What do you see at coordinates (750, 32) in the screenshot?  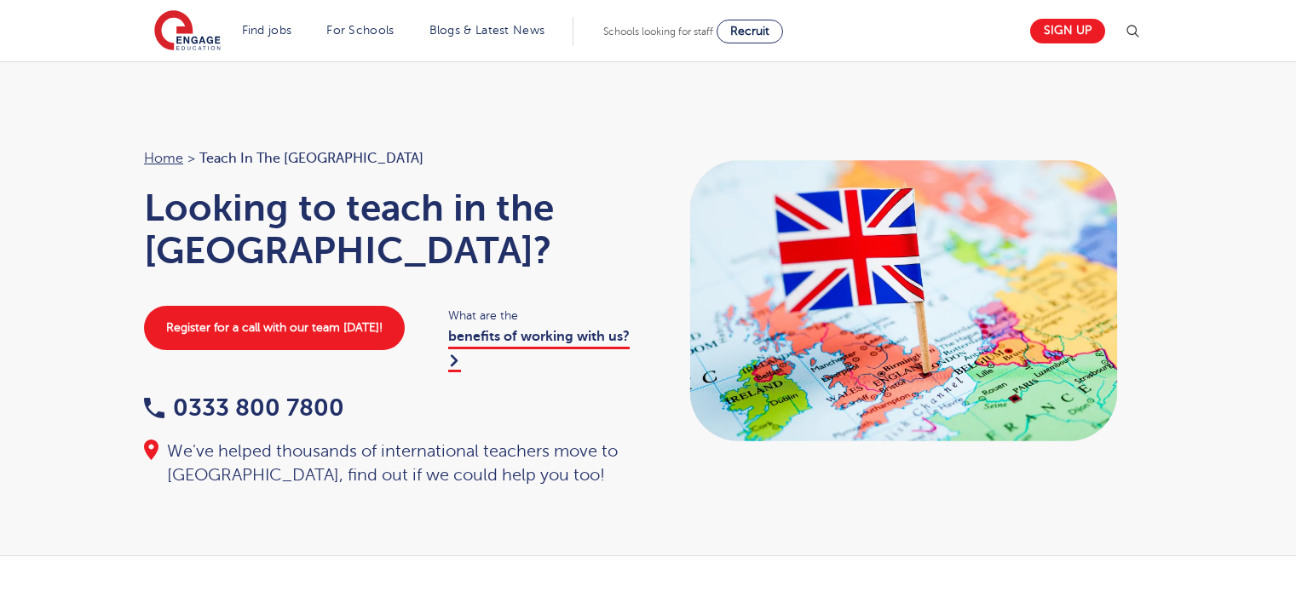 I see `a: Recruit` at bounding box center [750, 32].